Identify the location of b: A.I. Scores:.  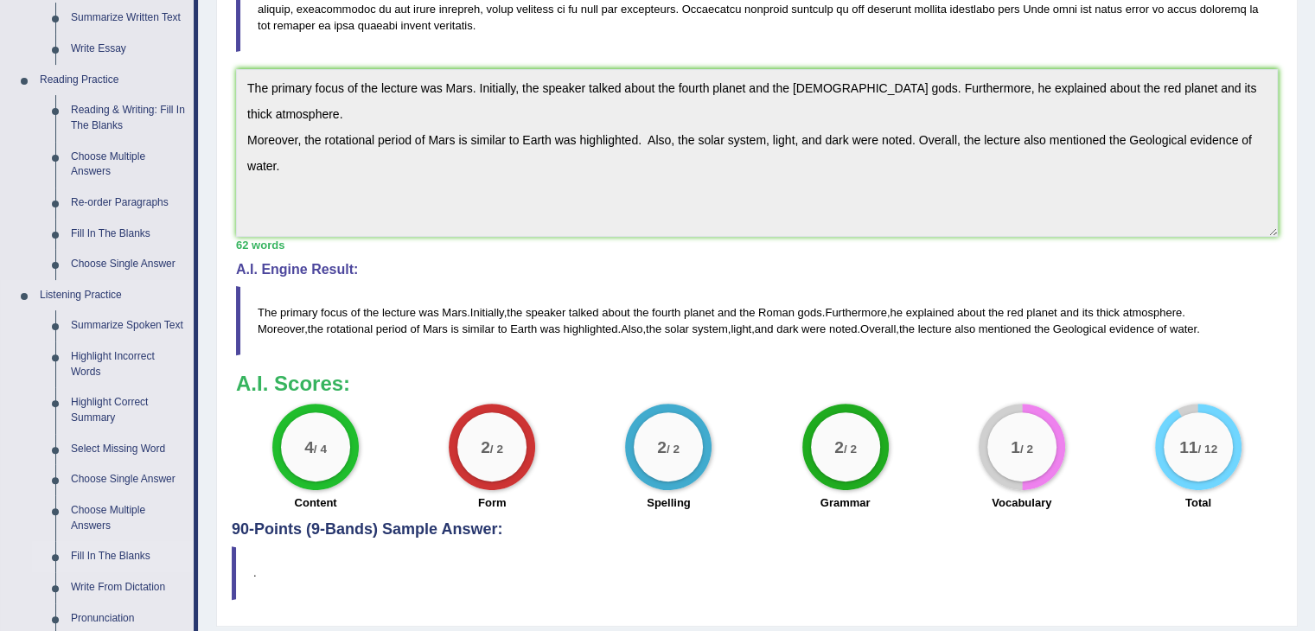
(293, 383).